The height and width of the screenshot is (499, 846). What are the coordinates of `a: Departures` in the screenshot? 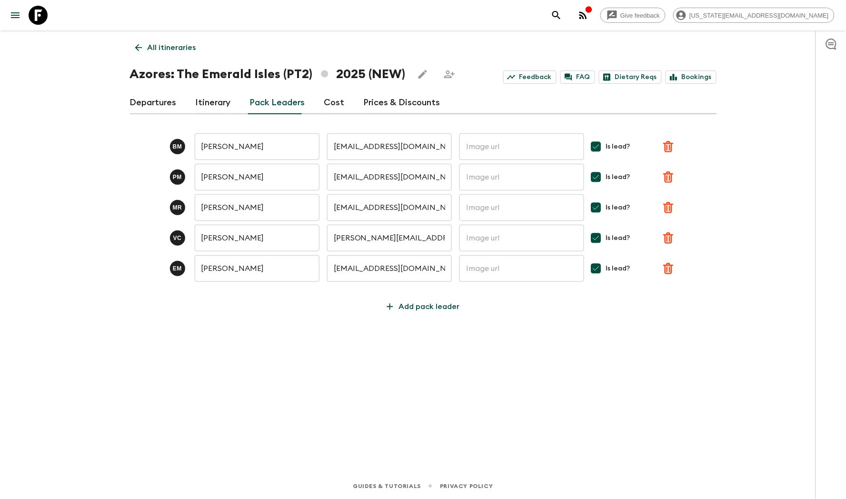 It's located at (153, 103).